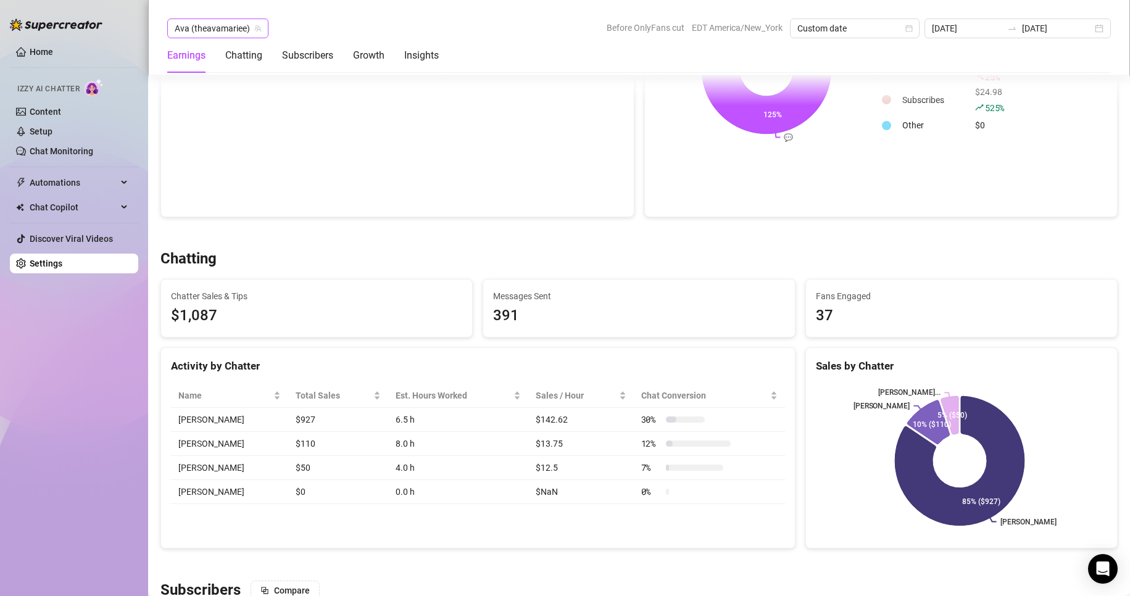  What do you see at coordinates (41, 131) in the screenshot?
I see `a: Setup` at bounding box center [41, 131].